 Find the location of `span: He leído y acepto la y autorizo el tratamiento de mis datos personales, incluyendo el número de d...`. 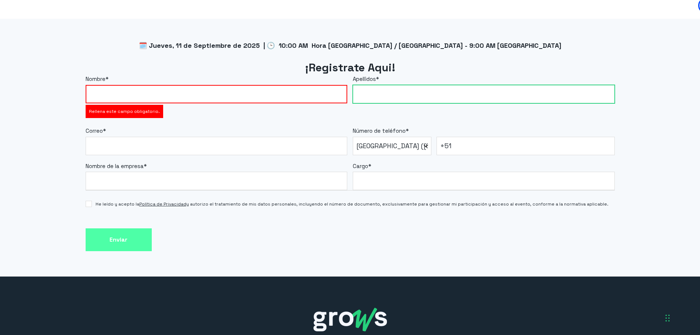

span: He leído y acepto la y autorizo el tratamiento de mis datos personales, incluyendo el número de d... is located at coordinates (352, 204).